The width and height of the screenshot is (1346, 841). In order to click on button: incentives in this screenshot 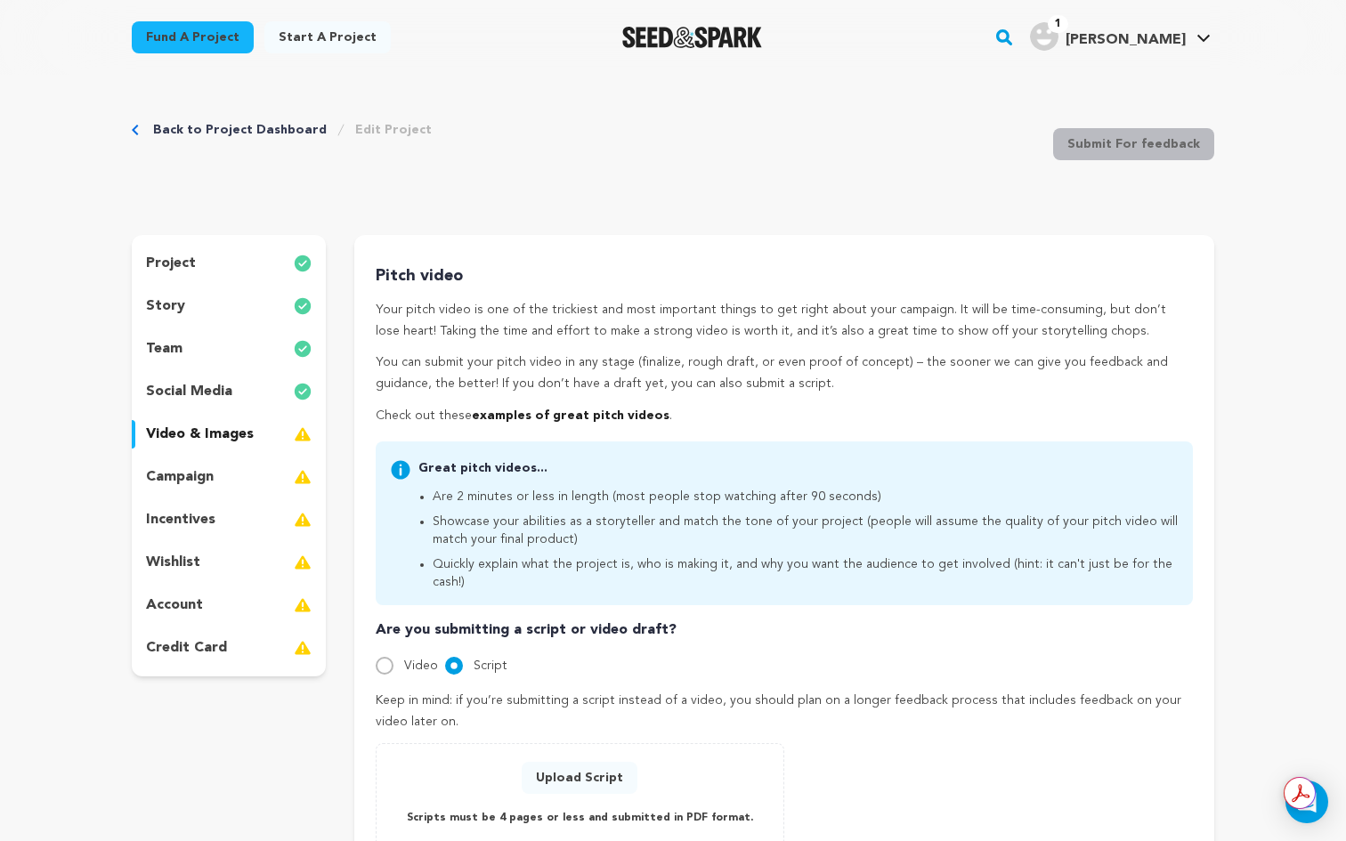, I will do `click(229, 520)`.